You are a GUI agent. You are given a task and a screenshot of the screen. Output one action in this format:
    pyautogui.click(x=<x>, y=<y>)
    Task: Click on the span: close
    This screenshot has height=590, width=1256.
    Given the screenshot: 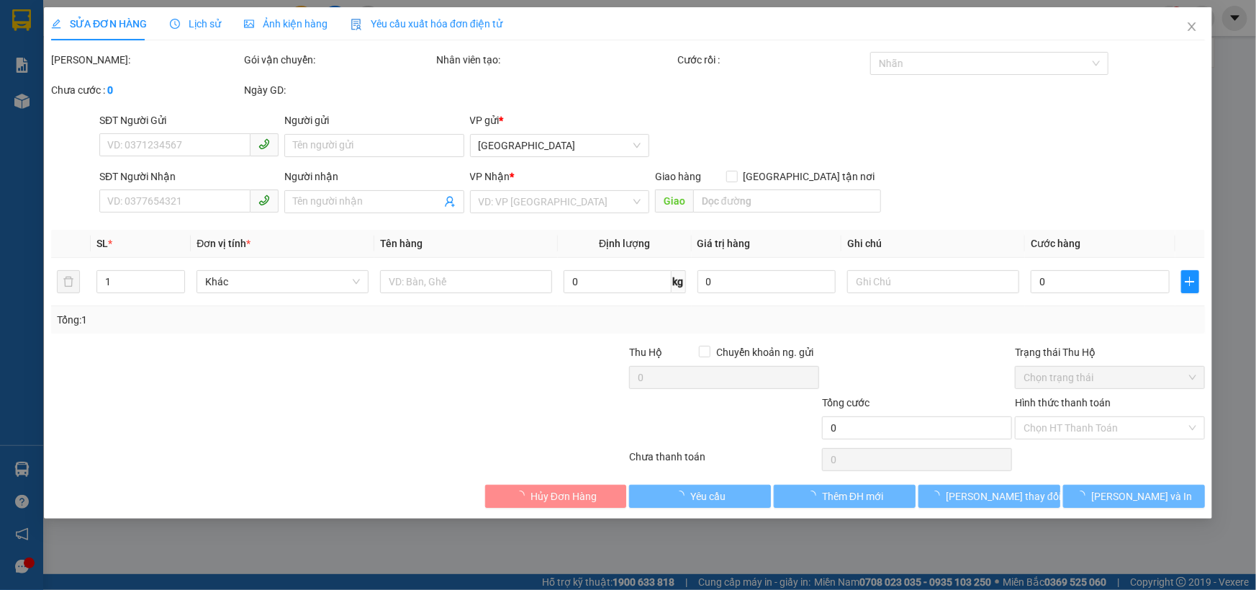 What is the action you would take?
    pyautogui.click(x=1192, y=27)
    